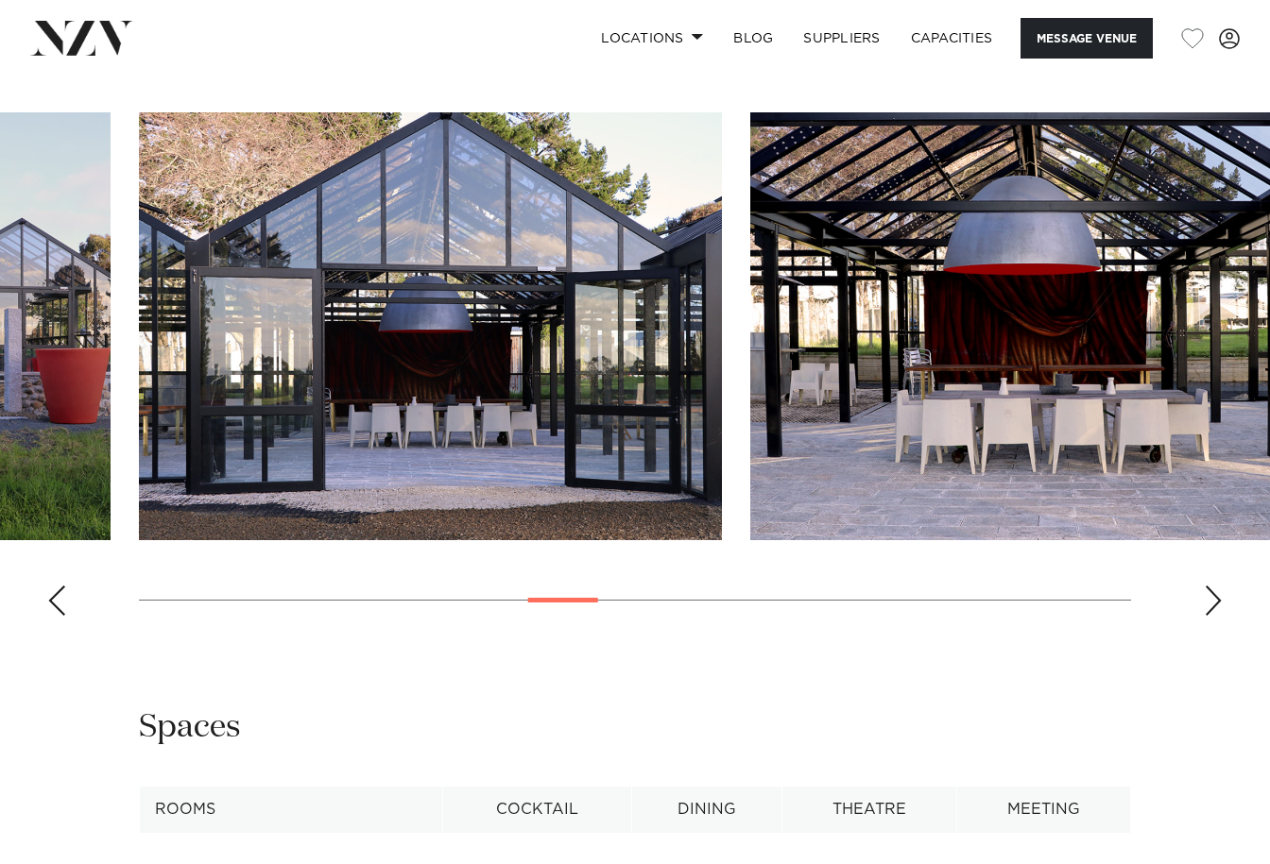 Image resolution: width=1270 pixels, height=864 pixels. Describe the element at coordinates (81, 38) in the screenshot. I see `img: nzv-logo.png` at that location.